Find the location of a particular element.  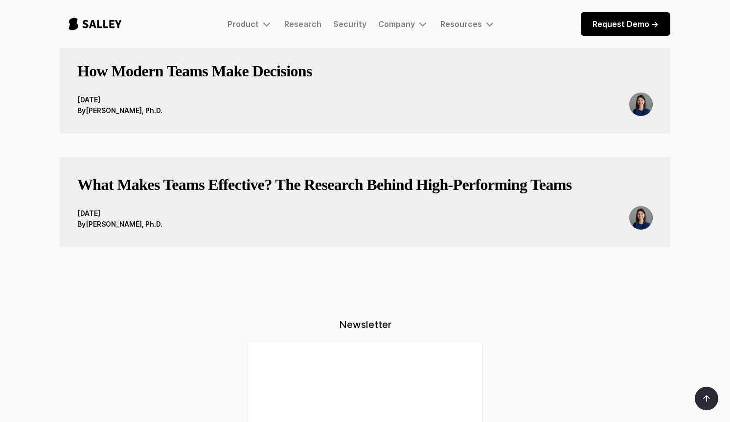

h3: What Makes Teams Effective? The Research Behind High-Performing Teams is located at coordinates (324, 185).